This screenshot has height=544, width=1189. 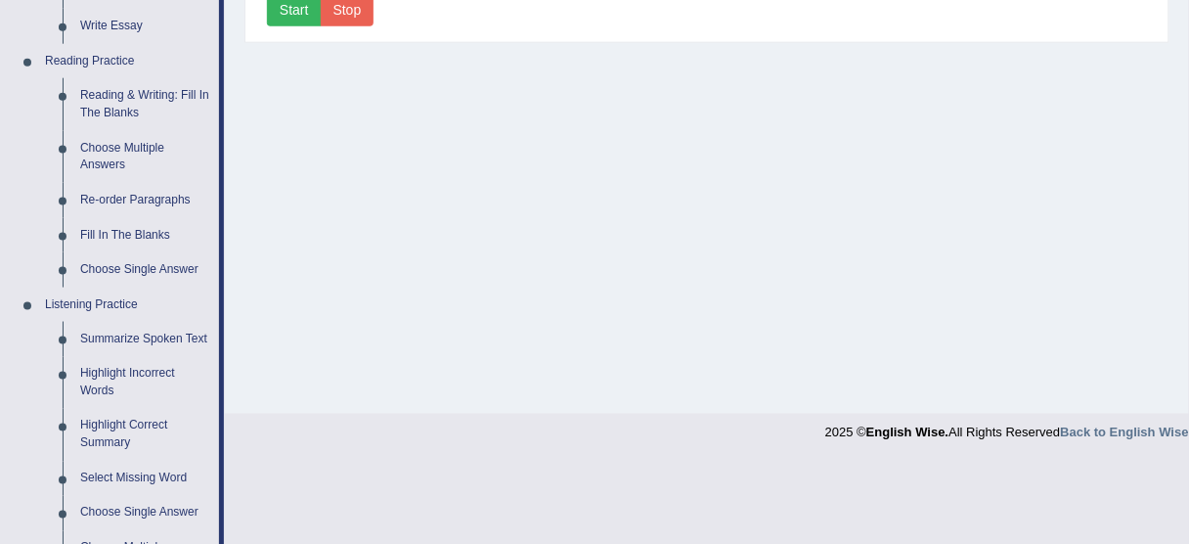 What do you see at coordinates (145, 382) in the screenshot?
I see `a: Highlight Incorrect Words` at bounding box center [145, 382].